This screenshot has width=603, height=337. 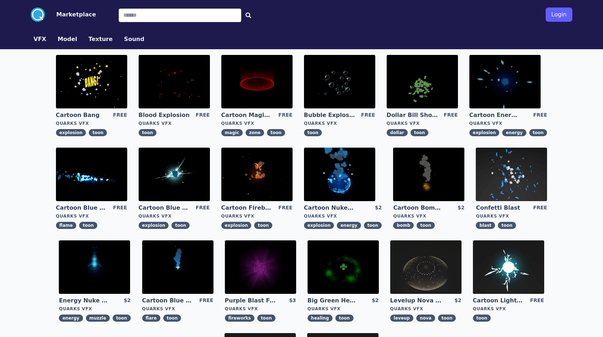 I want to click on span: leveup, so click(x=402, y=318).